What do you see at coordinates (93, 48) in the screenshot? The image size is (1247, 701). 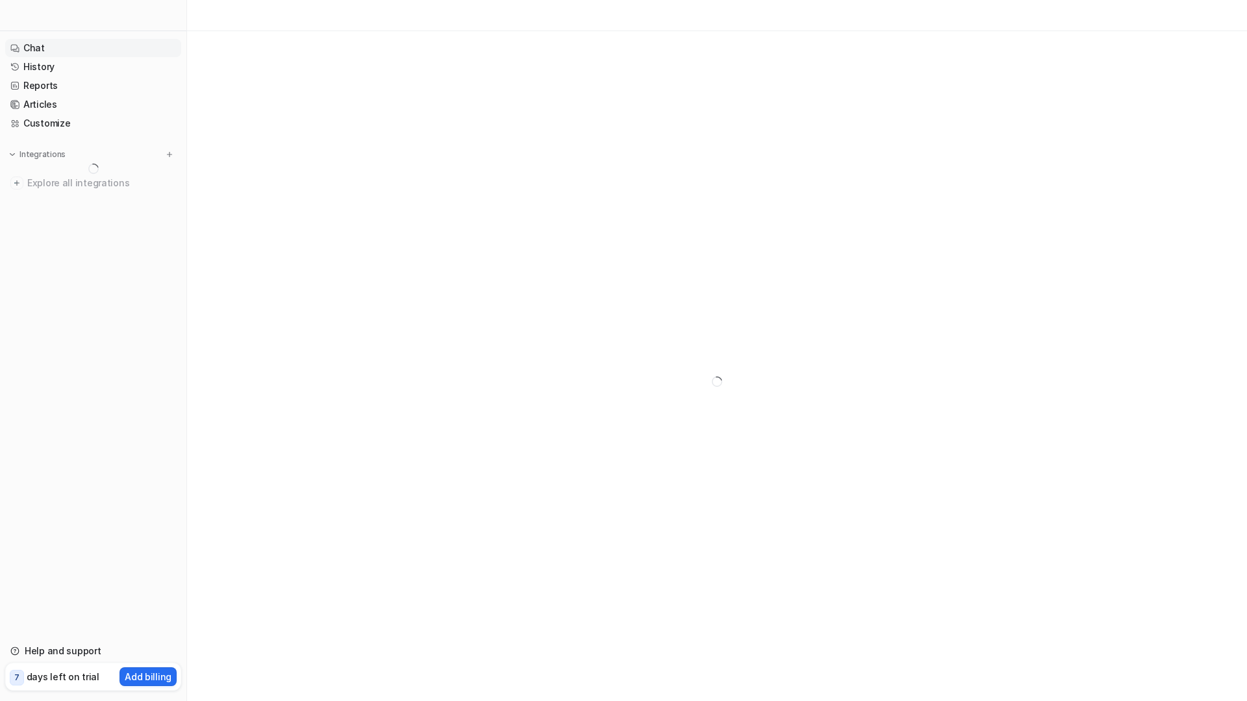 I see `a: Chat` at bounding box center [93, 48].